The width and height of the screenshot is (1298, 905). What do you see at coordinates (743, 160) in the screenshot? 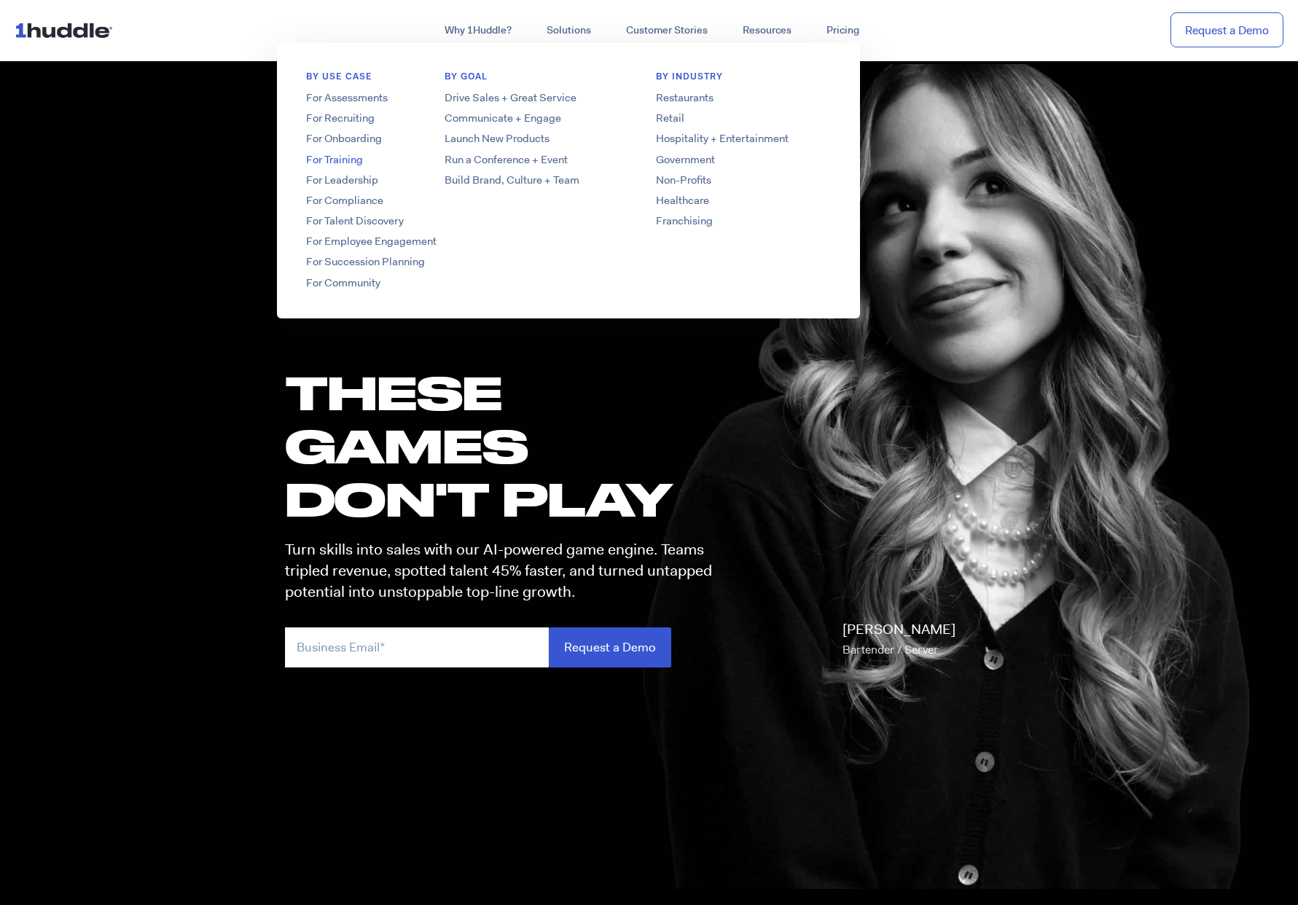
I see `a: Government` at bounding box center [743, 160].